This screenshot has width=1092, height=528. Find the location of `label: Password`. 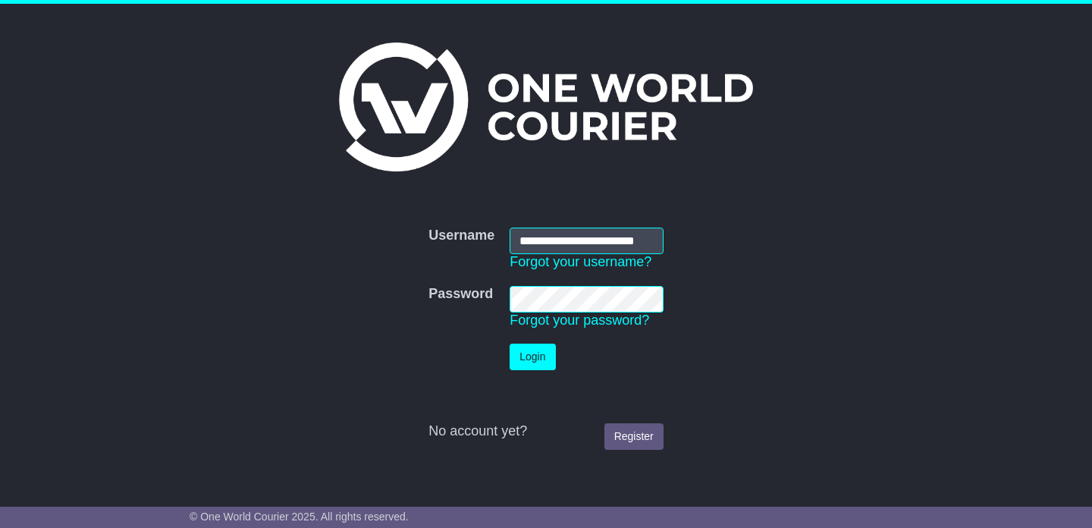

label: Password is located at coordinates (461, 294).